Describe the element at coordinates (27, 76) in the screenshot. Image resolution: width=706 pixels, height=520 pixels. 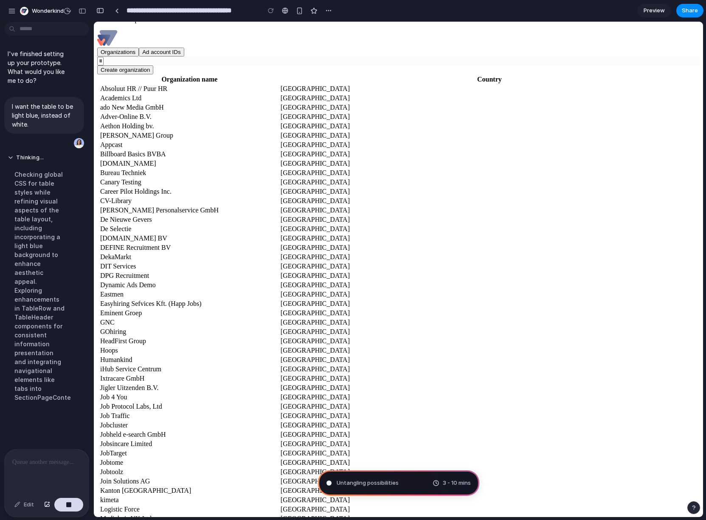
I see `span: Academics Ltd` at that location.